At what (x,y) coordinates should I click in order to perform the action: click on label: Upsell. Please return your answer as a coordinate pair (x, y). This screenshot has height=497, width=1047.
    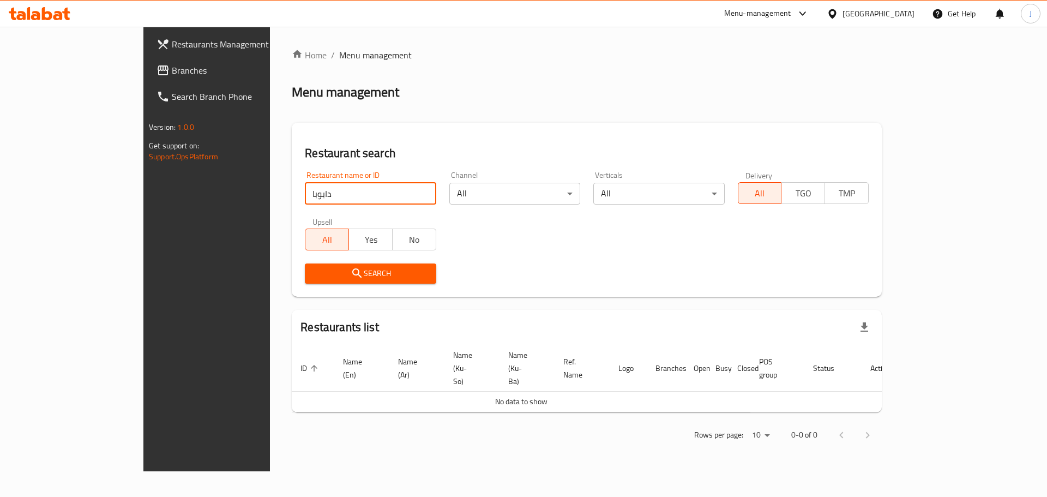
    Looking at the image, I should click on (322, 221).